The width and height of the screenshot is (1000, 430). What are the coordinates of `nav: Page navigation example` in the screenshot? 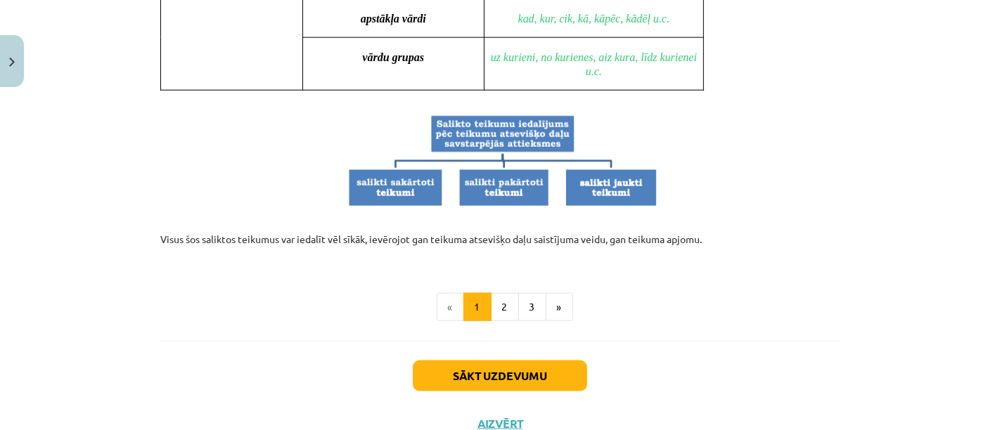 It's located at (500, 307).